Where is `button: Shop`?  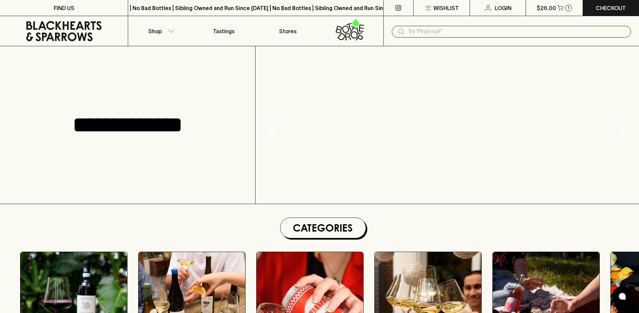 button: Shop is located at coordinates (160, 31).